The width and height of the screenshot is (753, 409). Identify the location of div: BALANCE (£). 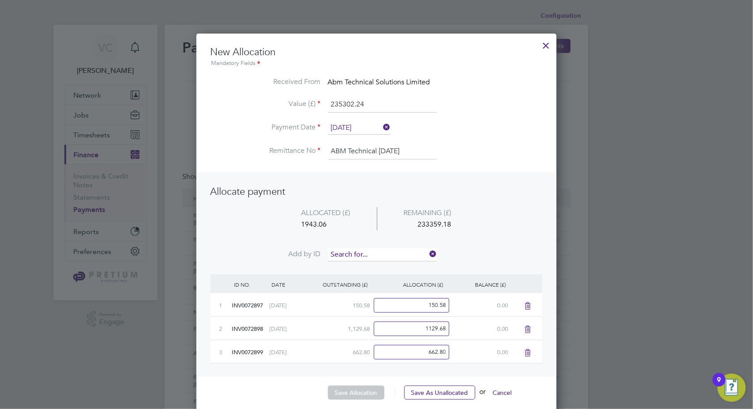
(477, 284).